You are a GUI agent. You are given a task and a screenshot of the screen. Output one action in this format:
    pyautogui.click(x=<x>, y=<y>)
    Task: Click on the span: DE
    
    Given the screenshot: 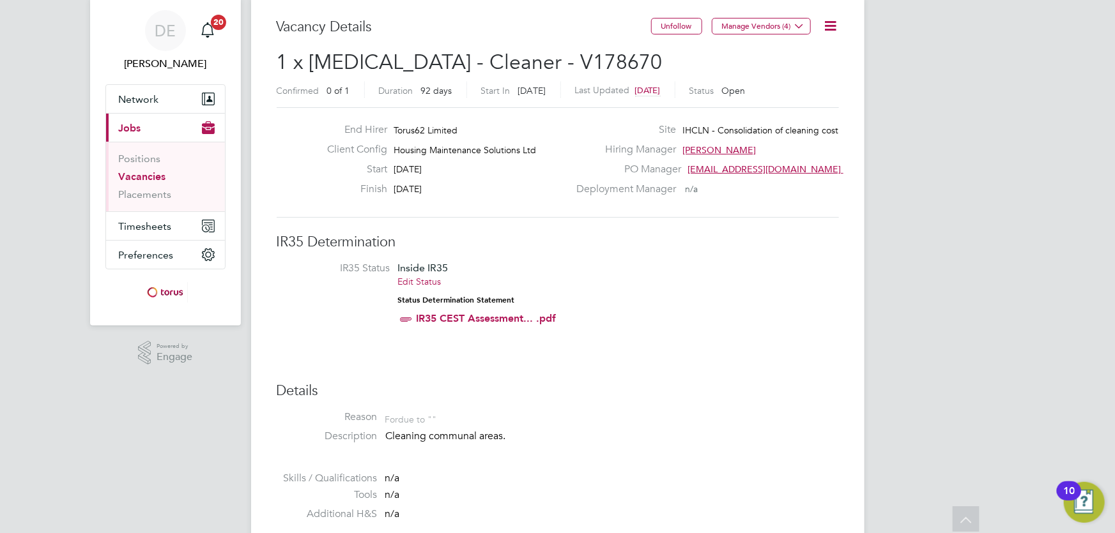 What is the action you would take?
    pyautogui.click(x=165, y=31)
    